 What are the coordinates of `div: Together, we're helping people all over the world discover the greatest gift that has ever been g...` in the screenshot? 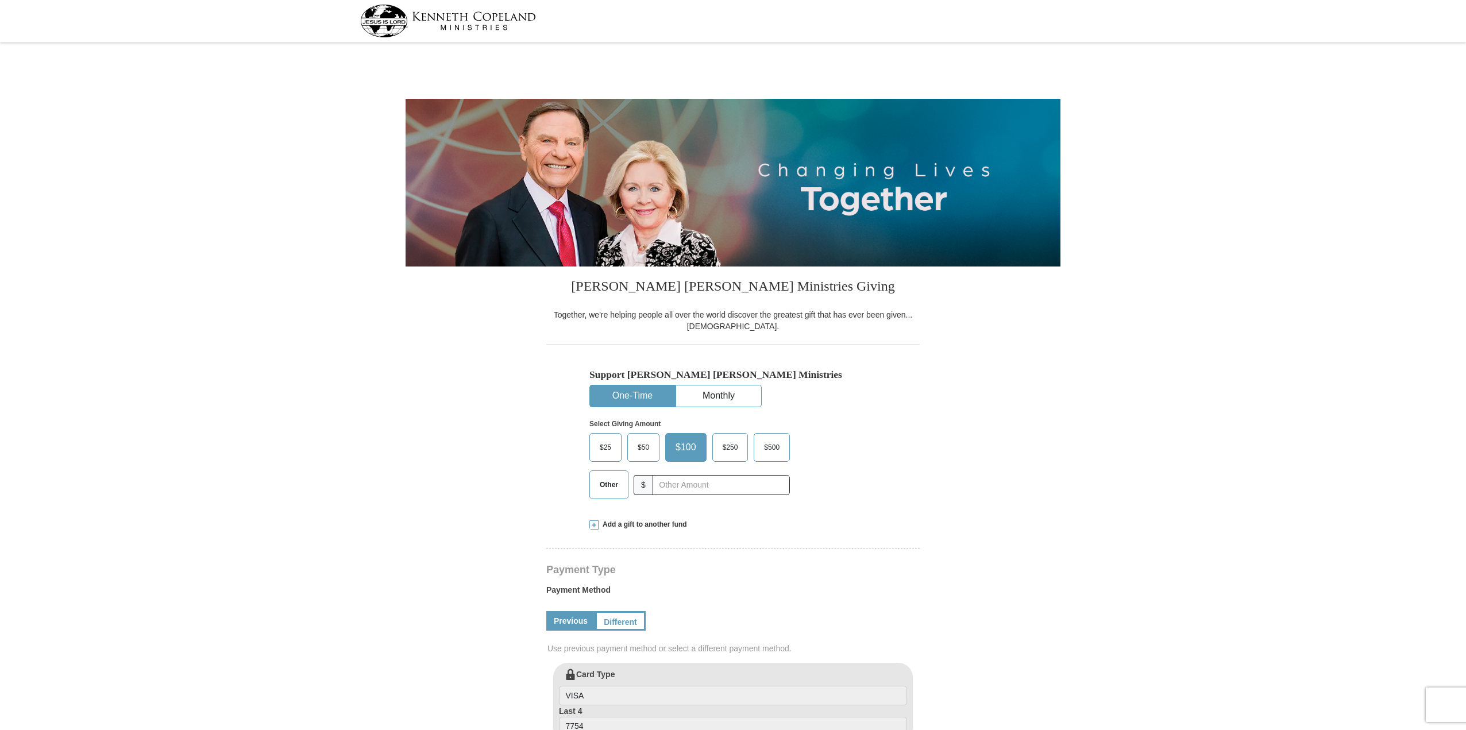 It's located at (733, 321).